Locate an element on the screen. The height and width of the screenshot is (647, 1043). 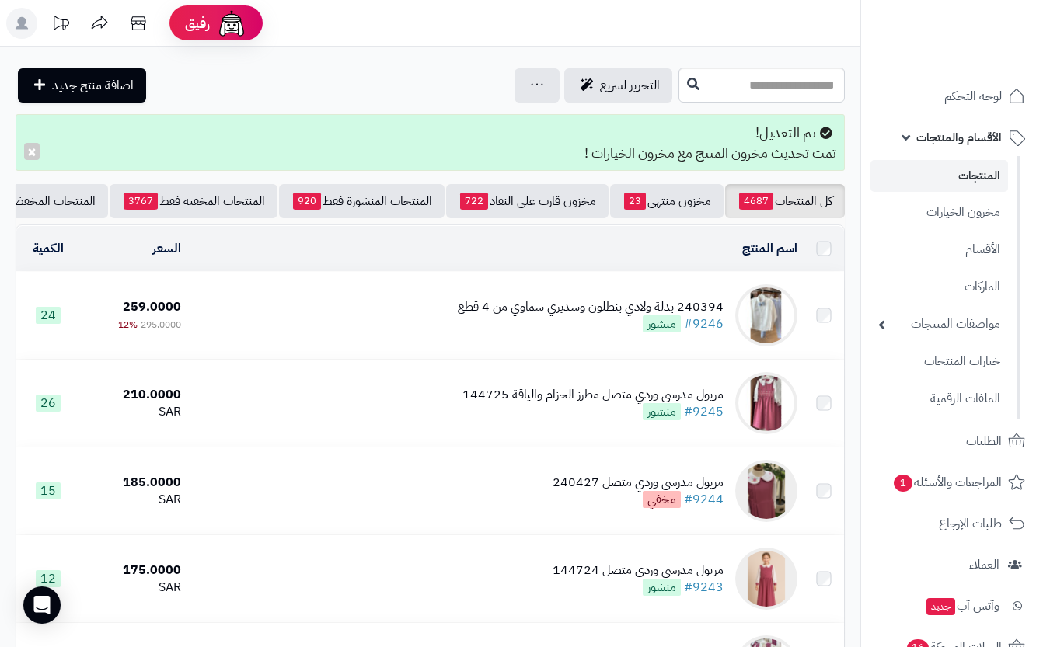
span: 3767 is located at coordinates (141, 201).